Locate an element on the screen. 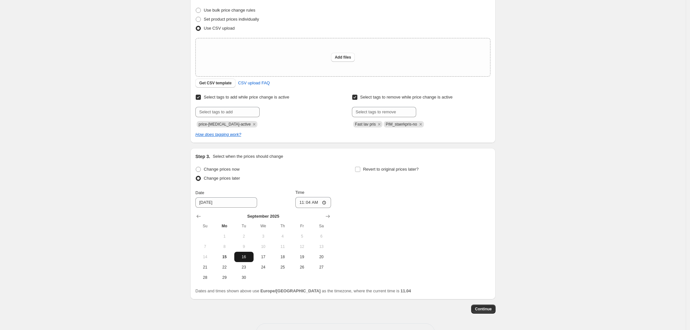 Image resolution: width=690 pixels, height=330 pixels. span: 24 is located at coordinates (263, 267).